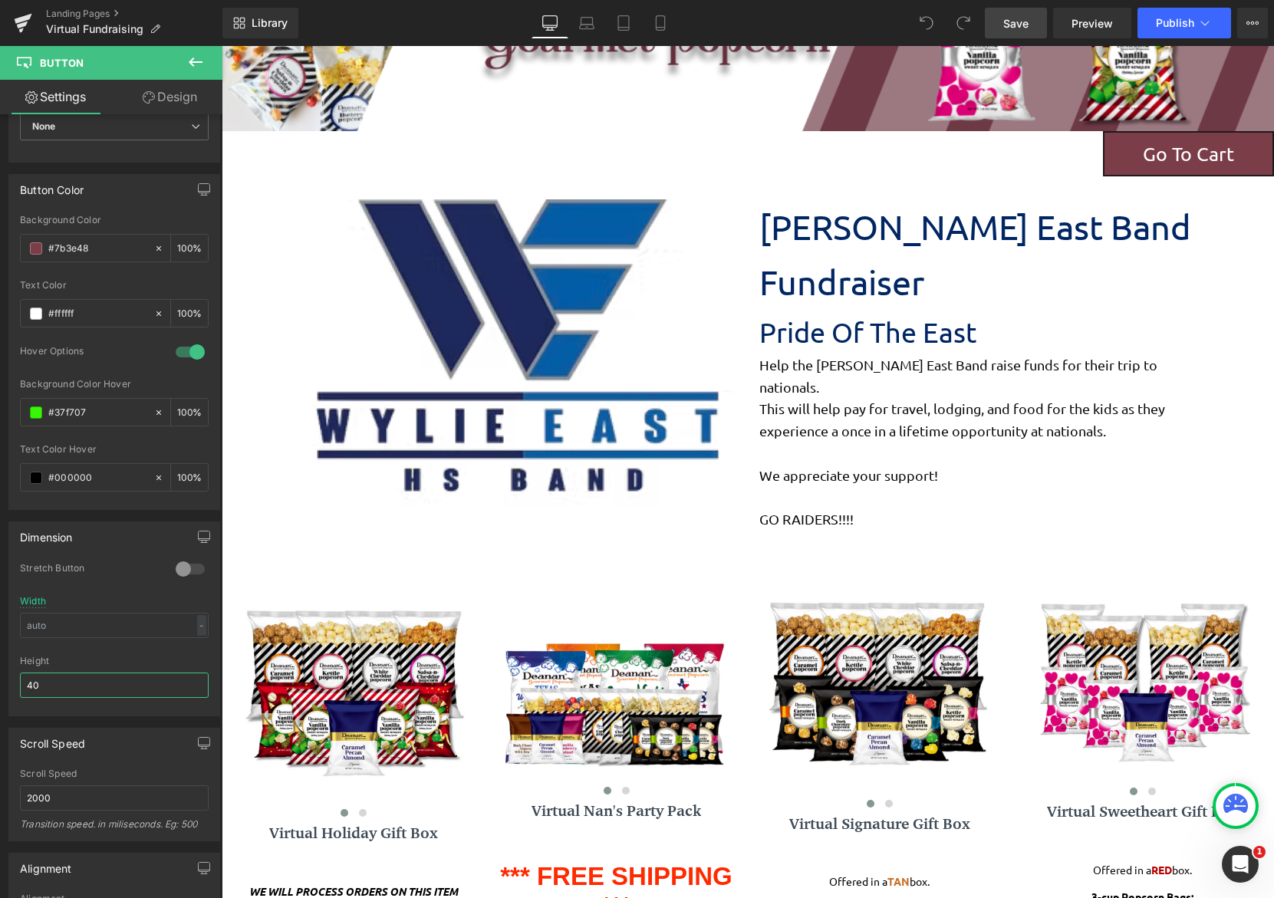 This screenshot has height=898, width=1274. What do you see at coordinates (550, 23) in the screenshot?
I see `a: Desktop` at bounding box center [550, 23].